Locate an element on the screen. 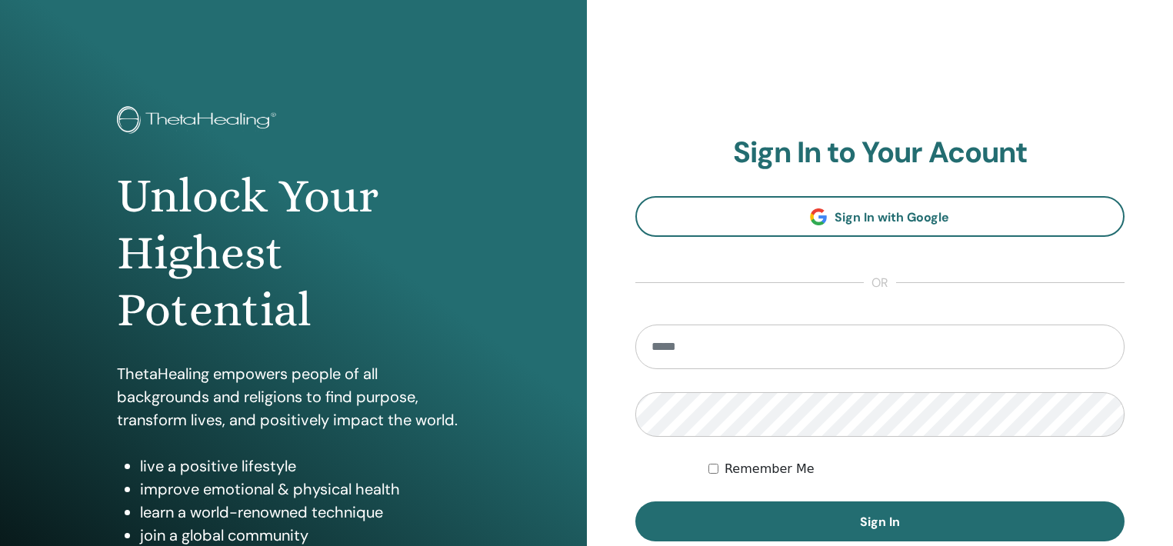 This screenshot has width=1173, height=546. h2: Sign In to Your Acount is located at coordinates (880, 153).